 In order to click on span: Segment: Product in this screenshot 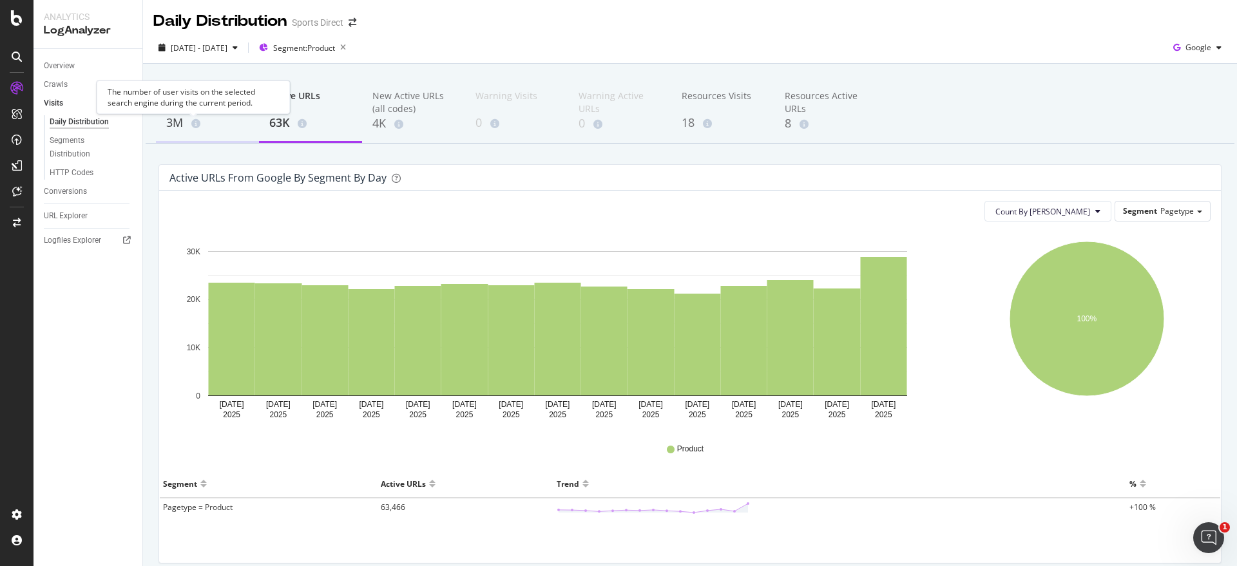, I will do `click(304, 48)`.